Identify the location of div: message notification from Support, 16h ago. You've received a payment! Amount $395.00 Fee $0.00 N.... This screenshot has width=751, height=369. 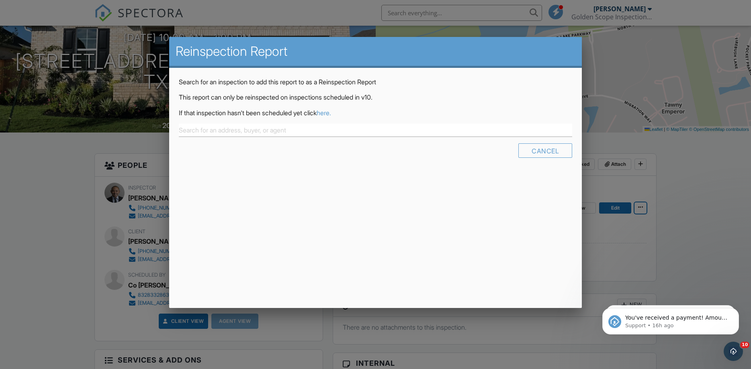
(80, 30).